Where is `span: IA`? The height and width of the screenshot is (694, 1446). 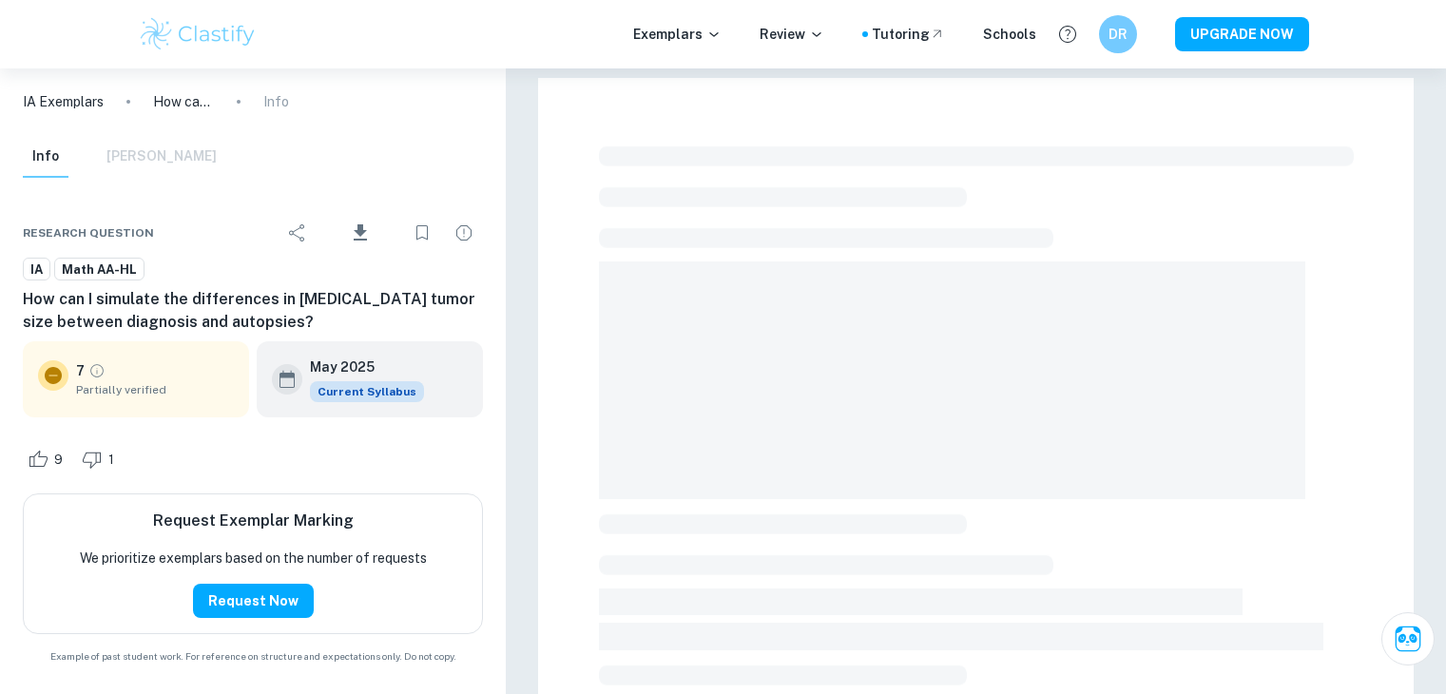
span: IA is located at coordinates (36, 270).